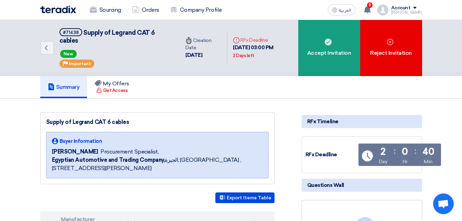 The width and height of the screenshot is (462, 221). I want to click on span: Important, so click(80, 64).